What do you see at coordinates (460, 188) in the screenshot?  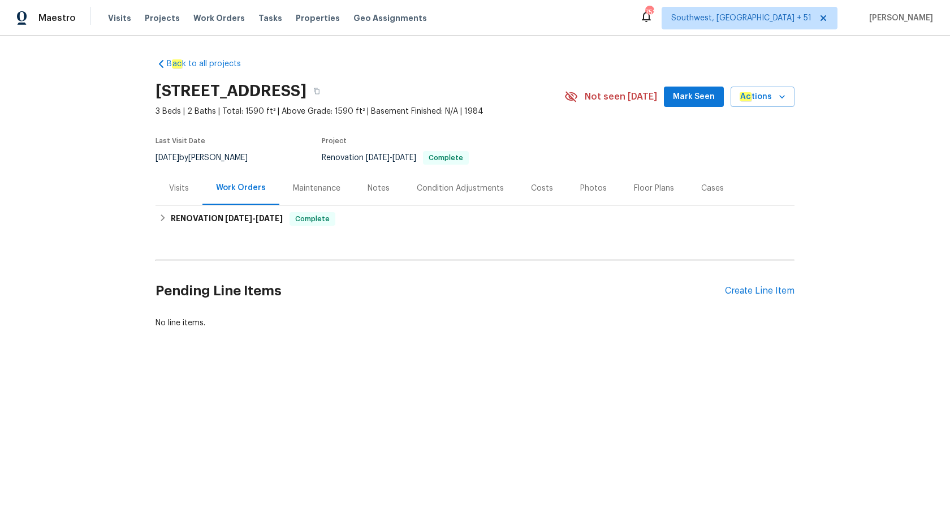 I see `div: Condition Adjustments` at bounding box center [460, 188].